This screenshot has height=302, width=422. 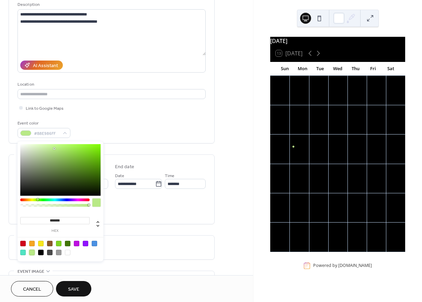 I want to click on div: Fri, so click(x=373, y=69).